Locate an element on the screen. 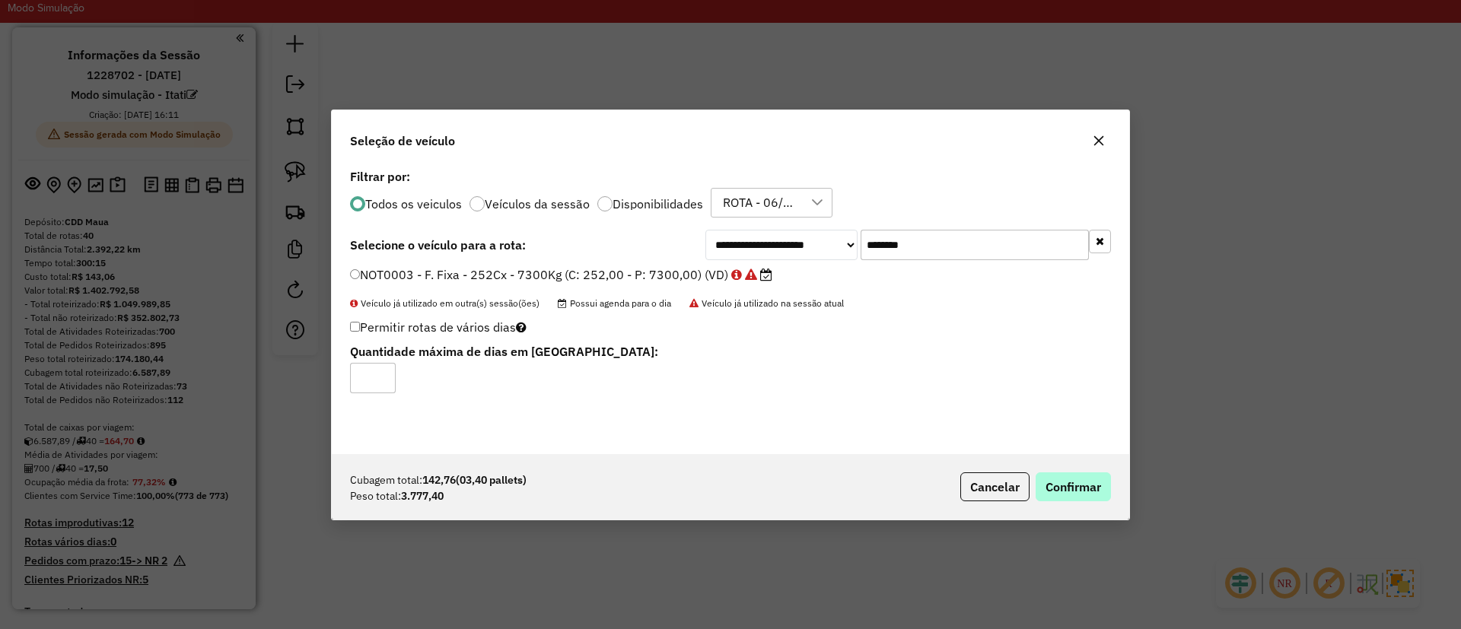 The width and height of the screenshot is (1461, 629). i: Possui agenda para o dia is located at coordinates (766, 275).